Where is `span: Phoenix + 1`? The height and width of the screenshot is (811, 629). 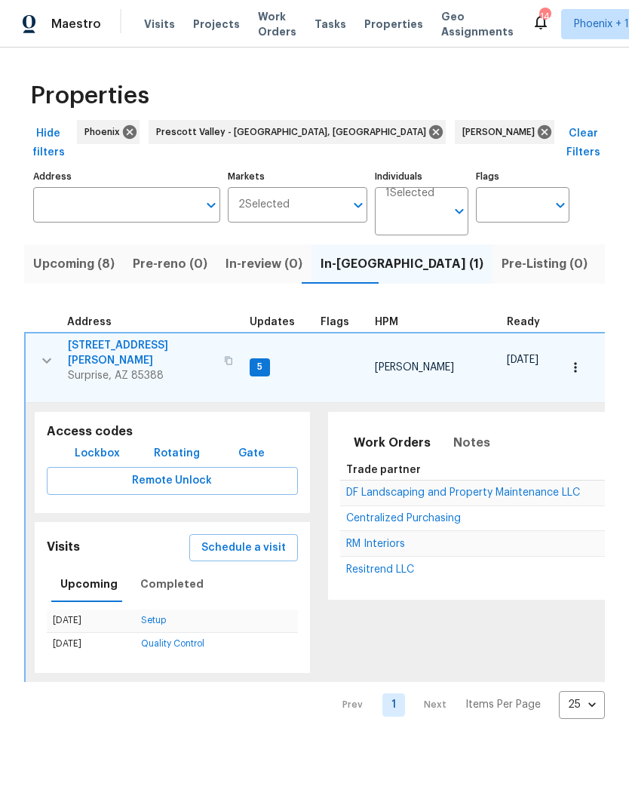 span: Phoenix + 1 is located at coordinates (601, 24).